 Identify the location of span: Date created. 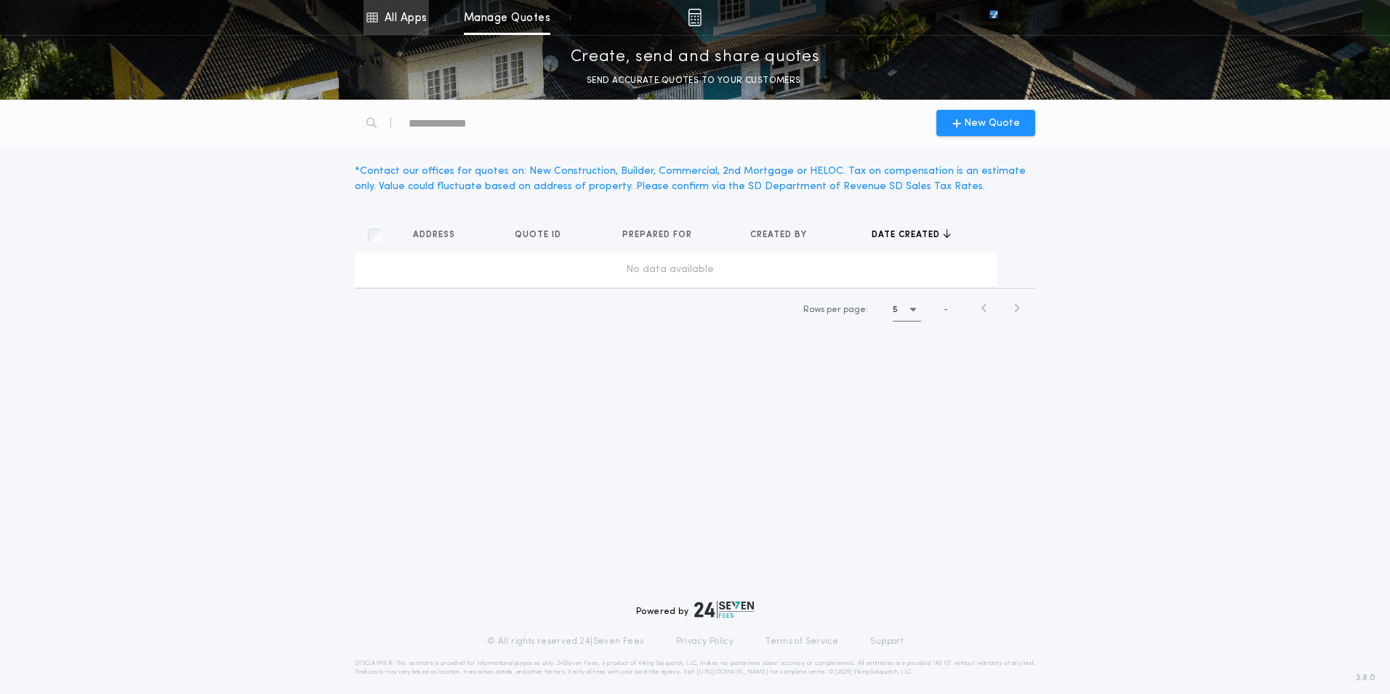
(907, 235).